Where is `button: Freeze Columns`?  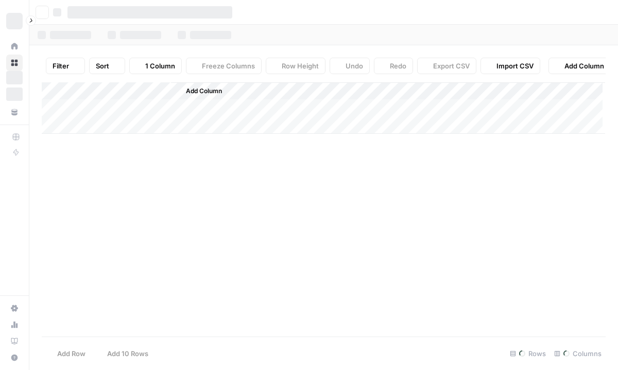
button: Freeze Columns is located at coordinates (224, 66).